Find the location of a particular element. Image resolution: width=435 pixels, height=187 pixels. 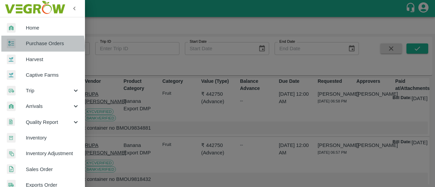

span: Arrivals is located at coordinates (49, 106).